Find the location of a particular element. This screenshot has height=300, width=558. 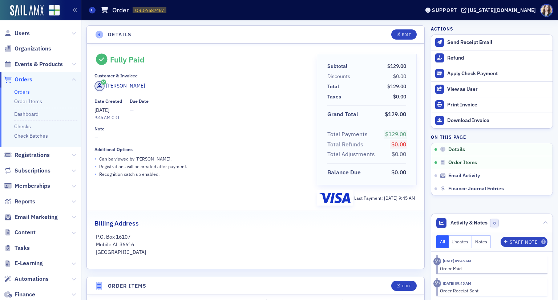

a: Content is located at coordinates (20, 233).